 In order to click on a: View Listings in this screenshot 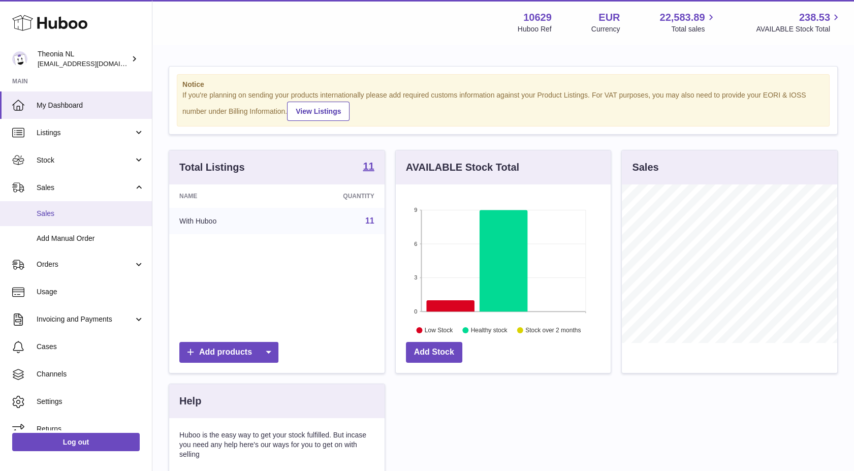, I will do `click(318, 111)`.